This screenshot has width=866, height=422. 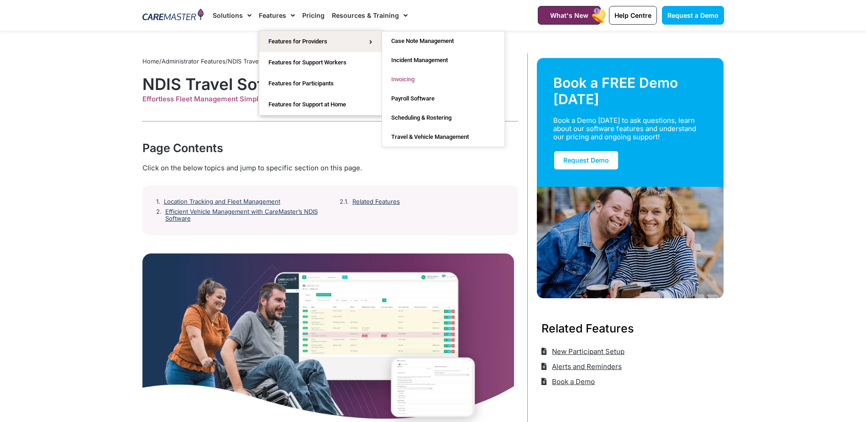 I want to click on span: Alerts and Reminders, so click(x=586, y=366).